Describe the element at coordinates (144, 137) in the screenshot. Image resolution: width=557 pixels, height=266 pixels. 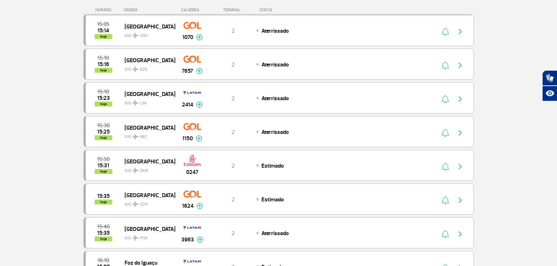
I see `span: REC` at that location.